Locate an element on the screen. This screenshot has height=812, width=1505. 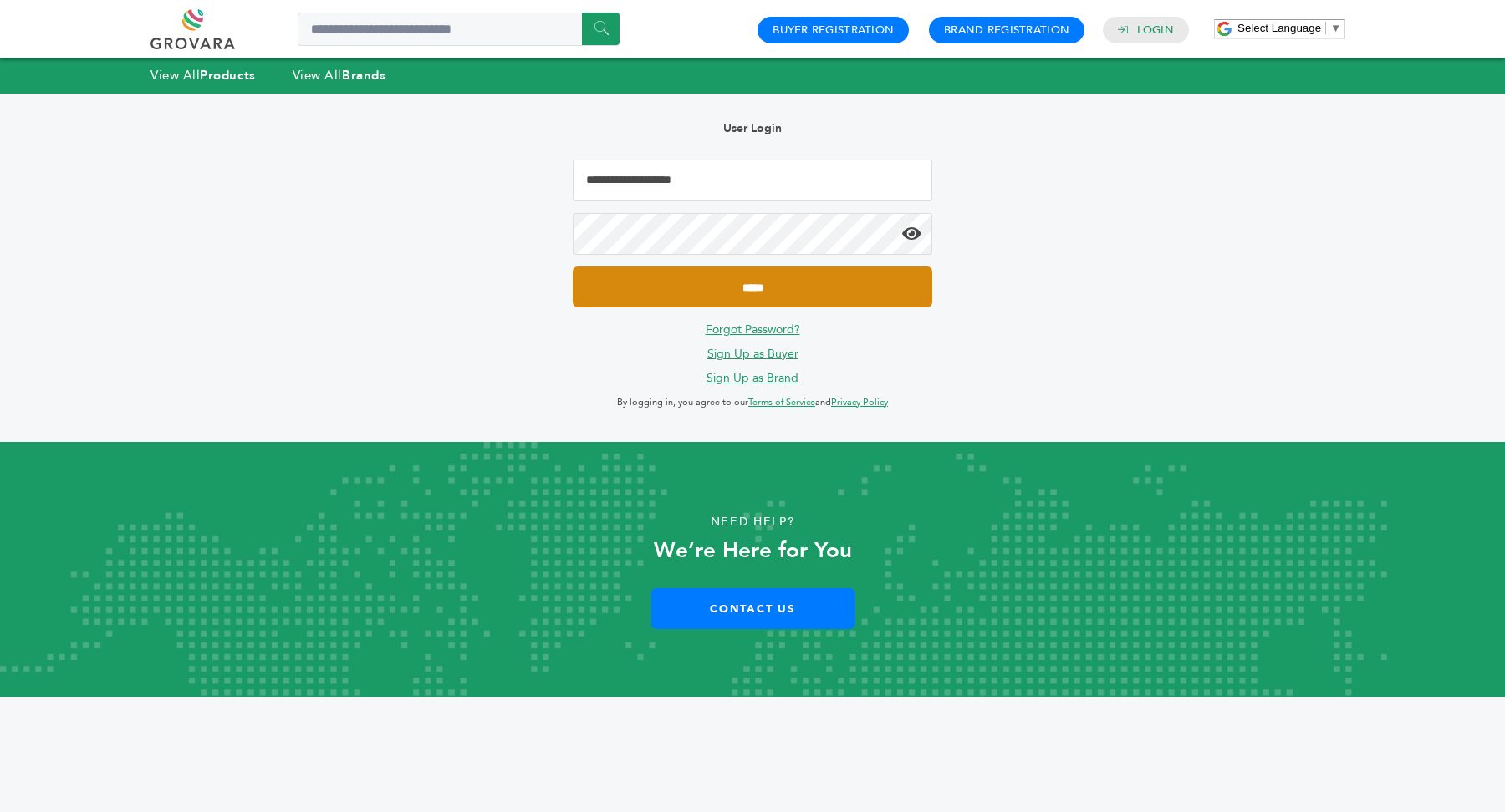
b: User Login is located at coordinates (752, 127).